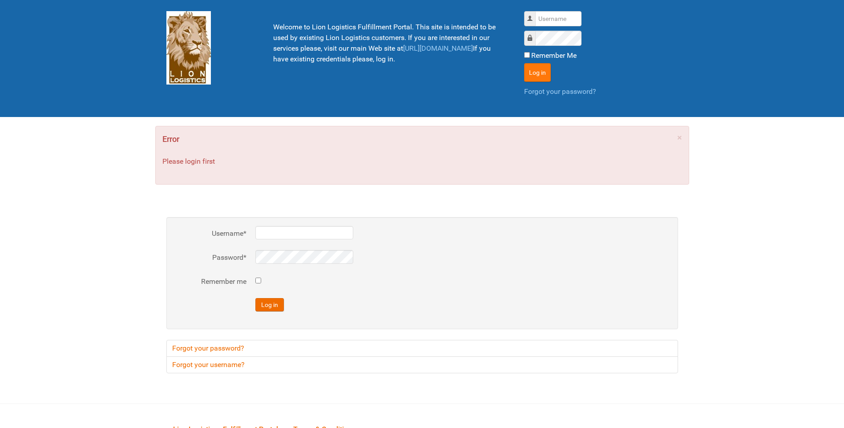  Describe the element at coordinates (558, 19) in the screenshot. I see `input: Username` at that location.